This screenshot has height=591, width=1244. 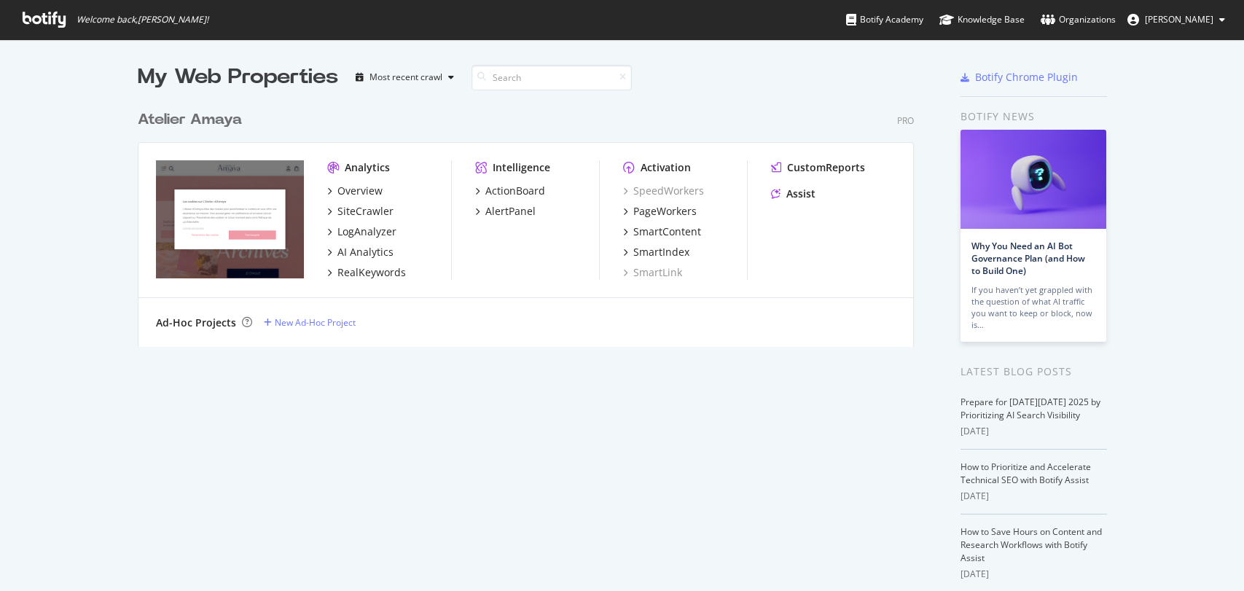 I want to click on a: SpeedWorkers, so click(x=663, y=191).